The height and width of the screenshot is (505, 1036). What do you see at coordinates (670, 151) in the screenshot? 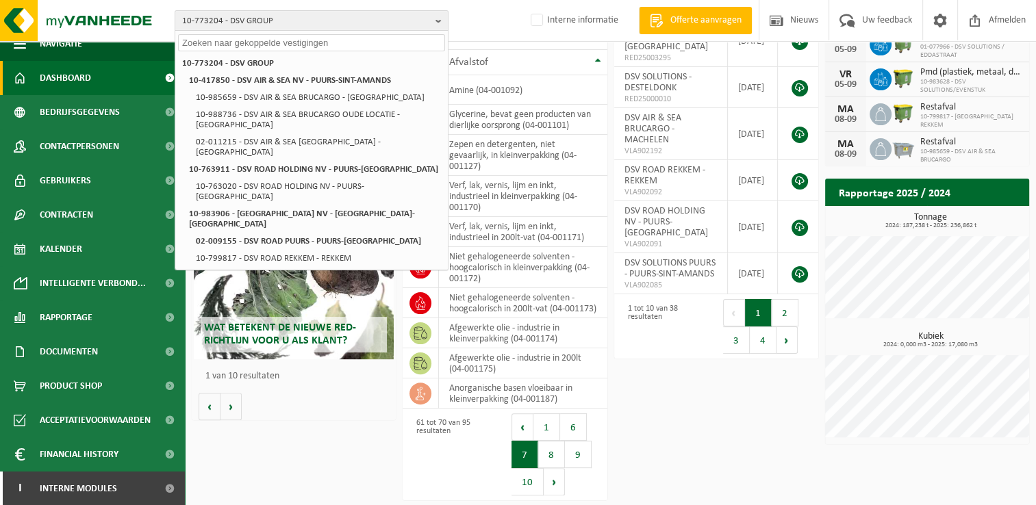
I see `span: VLA902192` at bounding box center [670, 151].